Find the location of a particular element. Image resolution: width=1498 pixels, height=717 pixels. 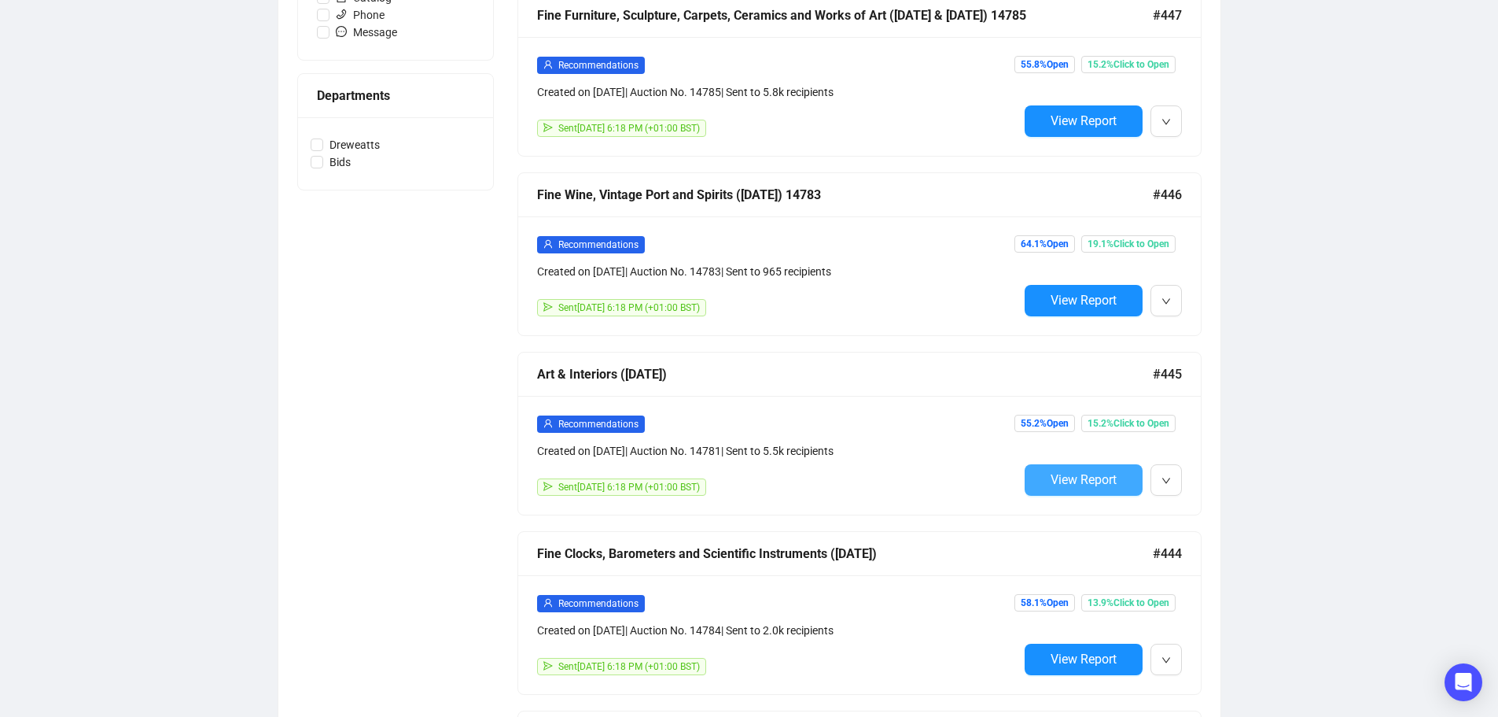

span: Phone is located at coordinates (360, 15).